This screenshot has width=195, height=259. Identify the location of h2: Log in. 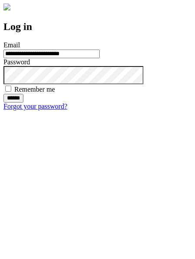
(98, 26).